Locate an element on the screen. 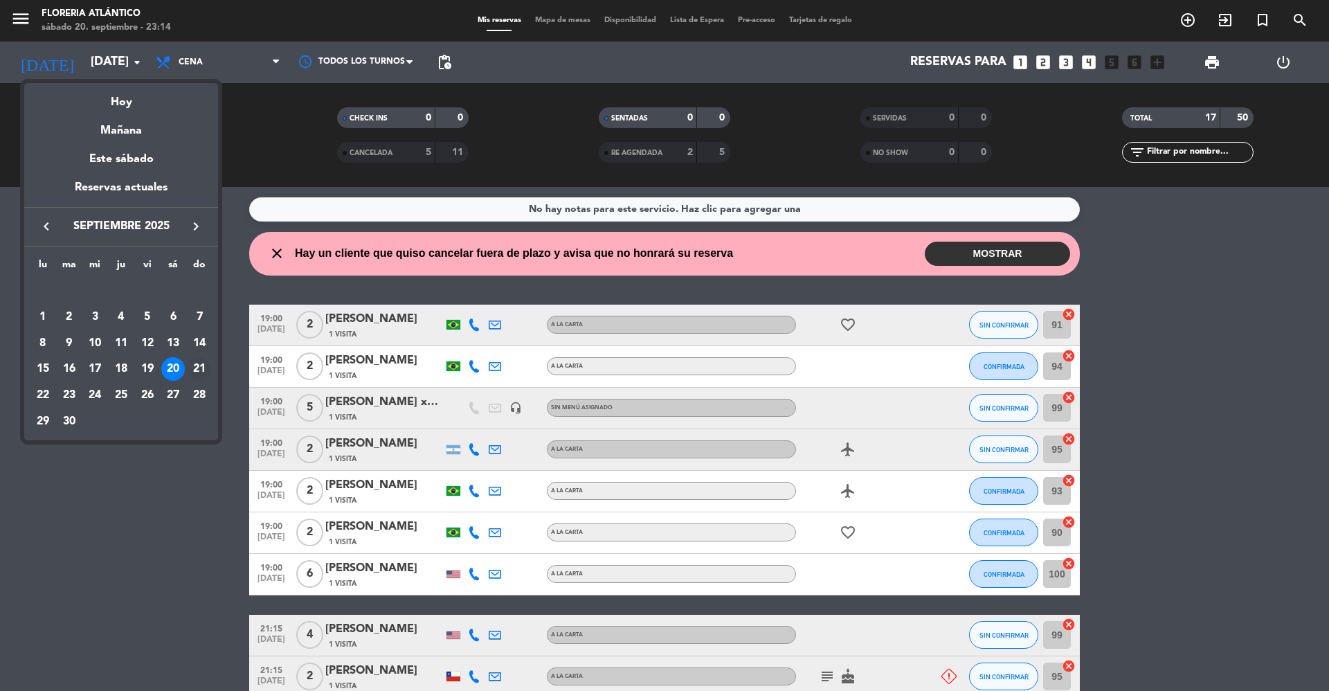  th: viernes is located at coordinates (147, 267).